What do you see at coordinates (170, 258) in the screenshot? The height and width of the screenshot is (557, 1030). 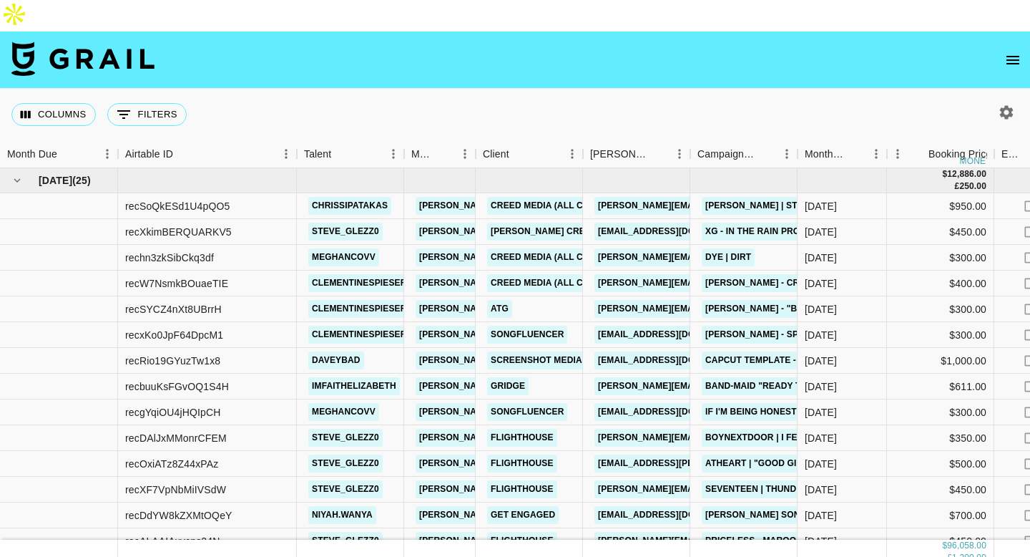 I see `div: rechn3zkSibCkq3df` at bounding box center [170, 258].